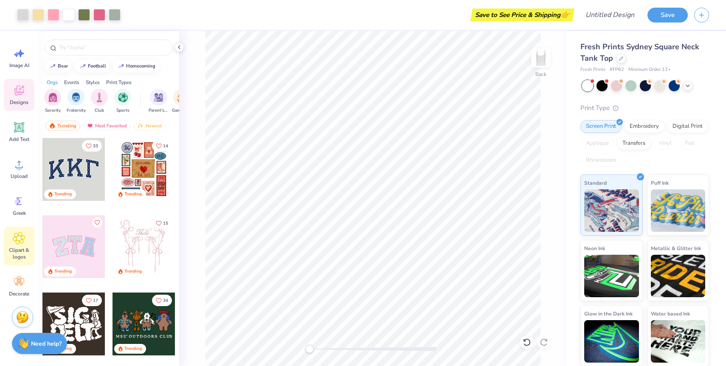 The height and width of the screenshot is (366, 726). What do you see at coordinates (141, 126) in the screenshot?
I see `img: newest.gif` at bounding box center [141, 126].